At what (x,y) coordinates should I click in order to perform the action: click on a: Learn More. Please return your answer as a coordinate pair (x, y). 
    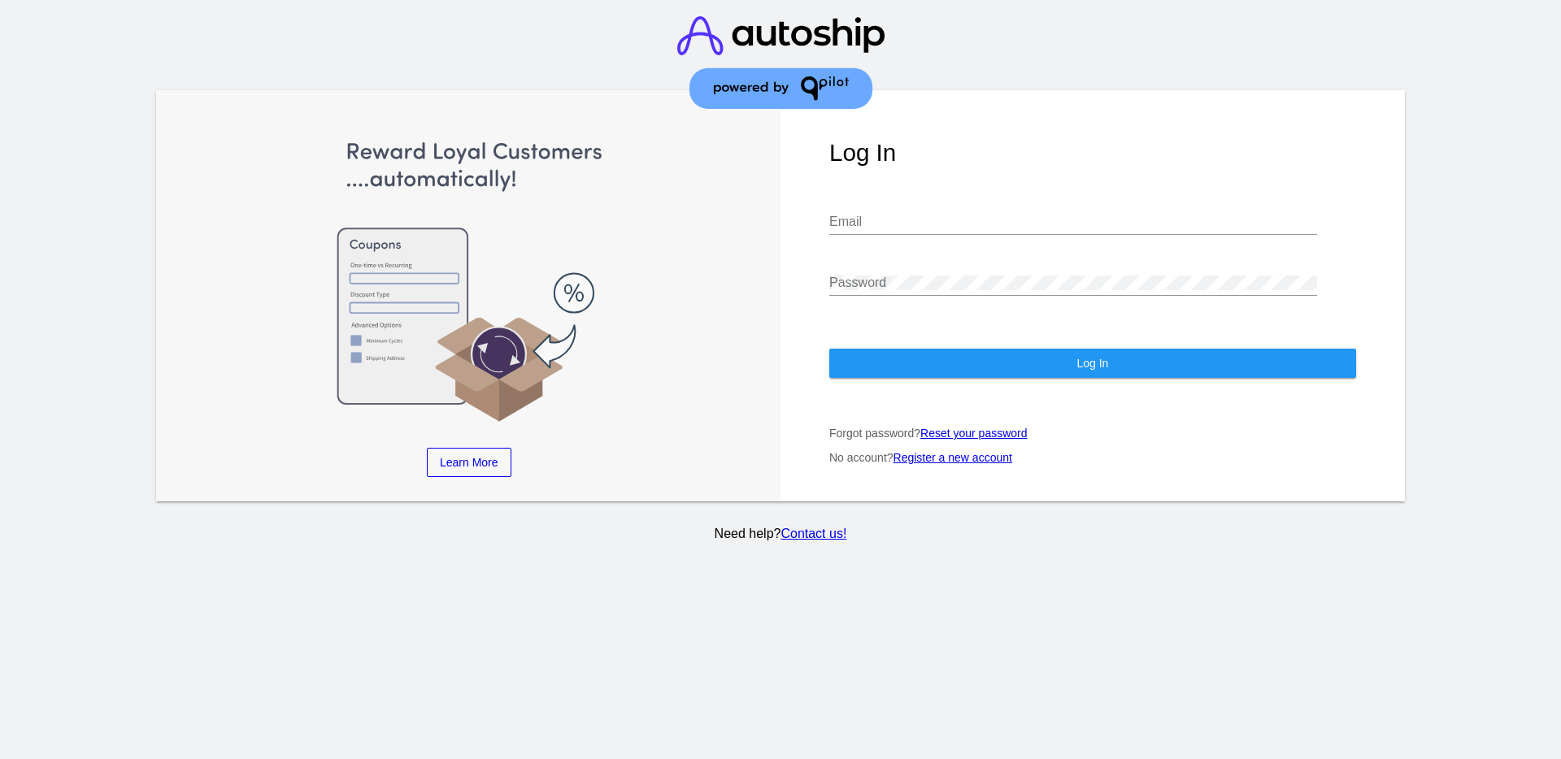
    Looking at the image, I should click on (469, 463).